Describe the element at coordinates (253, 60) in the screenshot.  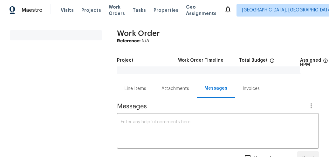
I see `h5: Total Budget` at that location.